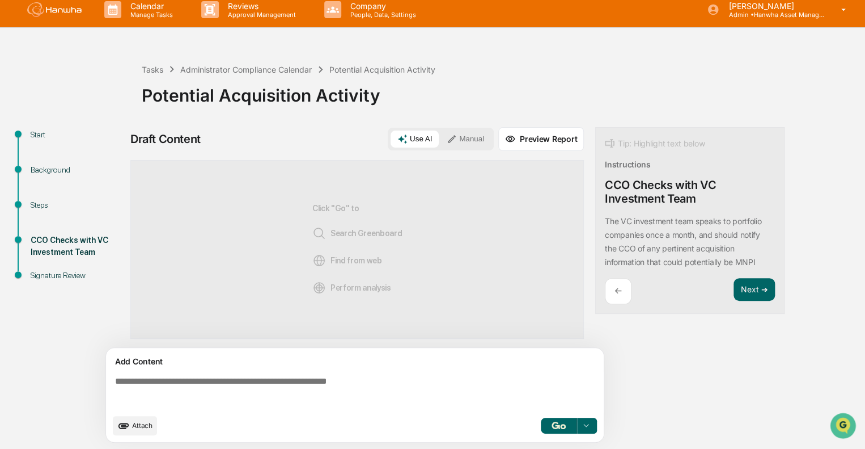 The image size is (865, 449). What do you see at coordinates (352, 288) in the screenshot?
I see `span: Perform analysis` at bounding box center [352, 288].